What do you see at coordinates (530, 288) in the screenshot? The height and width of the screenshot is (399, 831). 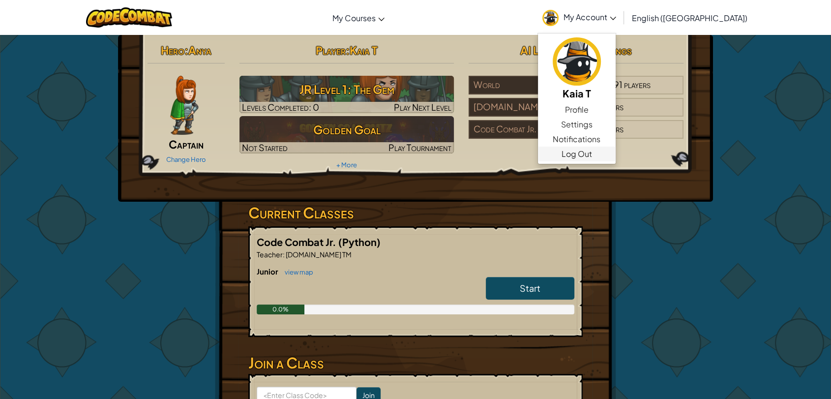 I see `span: Start` at bounding box center [530, 288].